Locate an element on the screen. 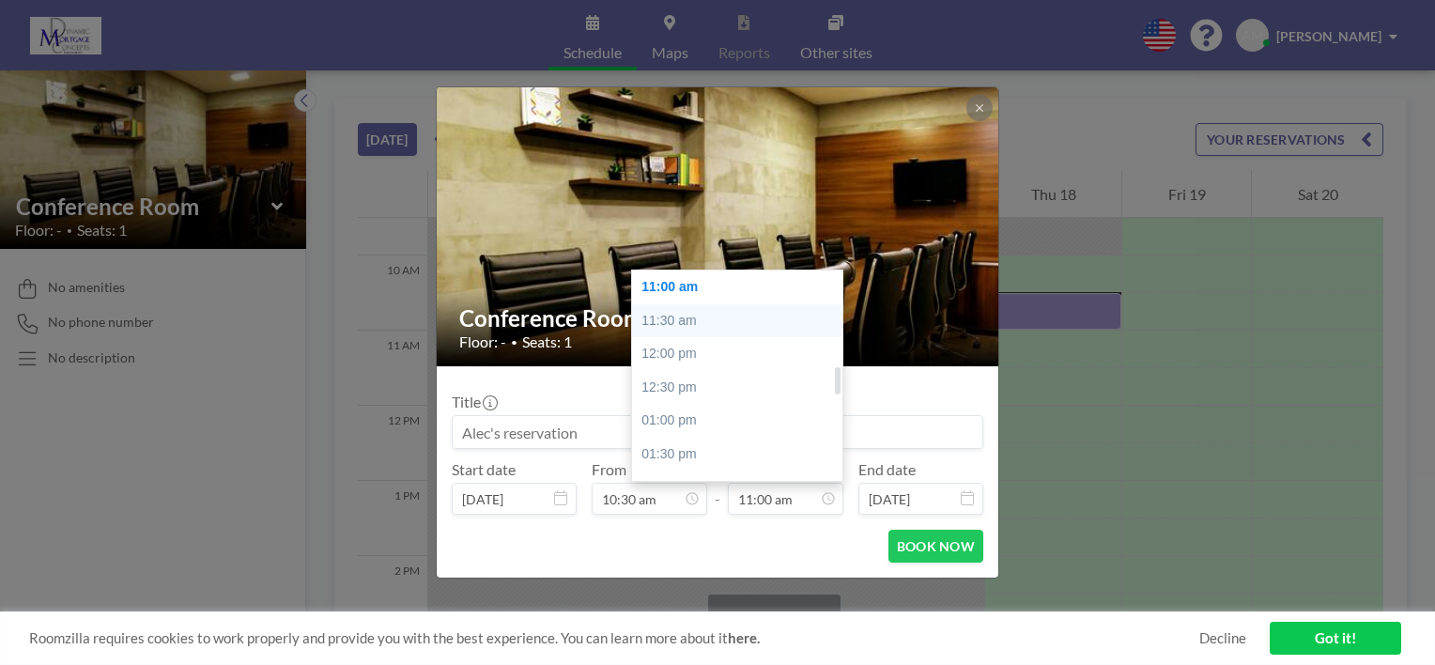 The height and width of the screenshot is (665, 1435). span: Seats: 1 is located at coordinates (547, 342).